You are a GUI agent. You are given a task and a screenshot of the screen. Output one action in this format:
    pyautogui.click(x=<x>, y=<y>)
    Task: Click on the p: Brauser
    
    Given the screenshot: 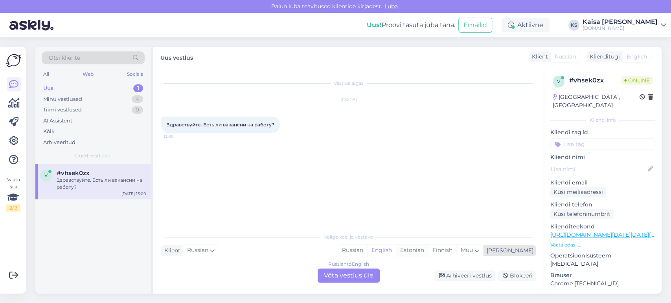 What is the action you would take?
    pyautogui.click(x=603, y=276)
    